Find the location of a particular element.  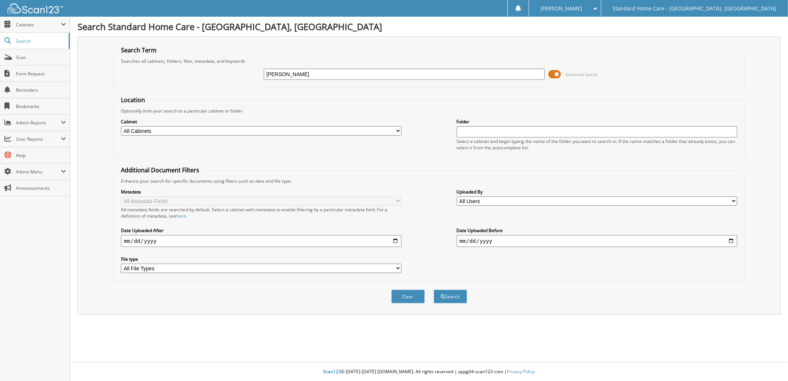

label: Cabinet is located at coordinates (261, 121).